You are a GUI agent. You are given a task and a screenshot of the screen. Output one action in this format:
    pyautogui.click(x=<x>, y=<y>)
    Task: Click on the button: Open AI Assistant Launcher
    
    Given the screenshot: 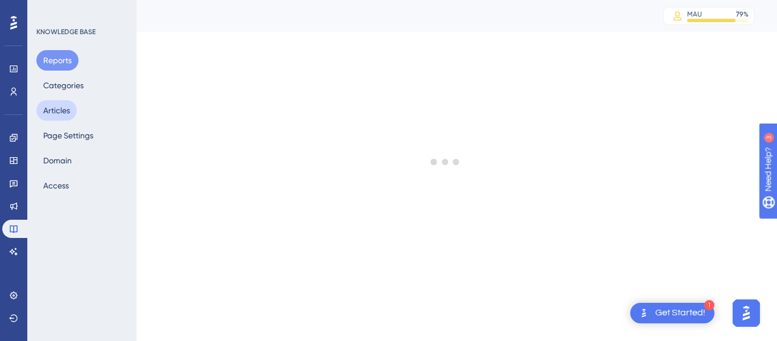 What is the action you would take?
    pyautogui.click(x=17, y=17)
    